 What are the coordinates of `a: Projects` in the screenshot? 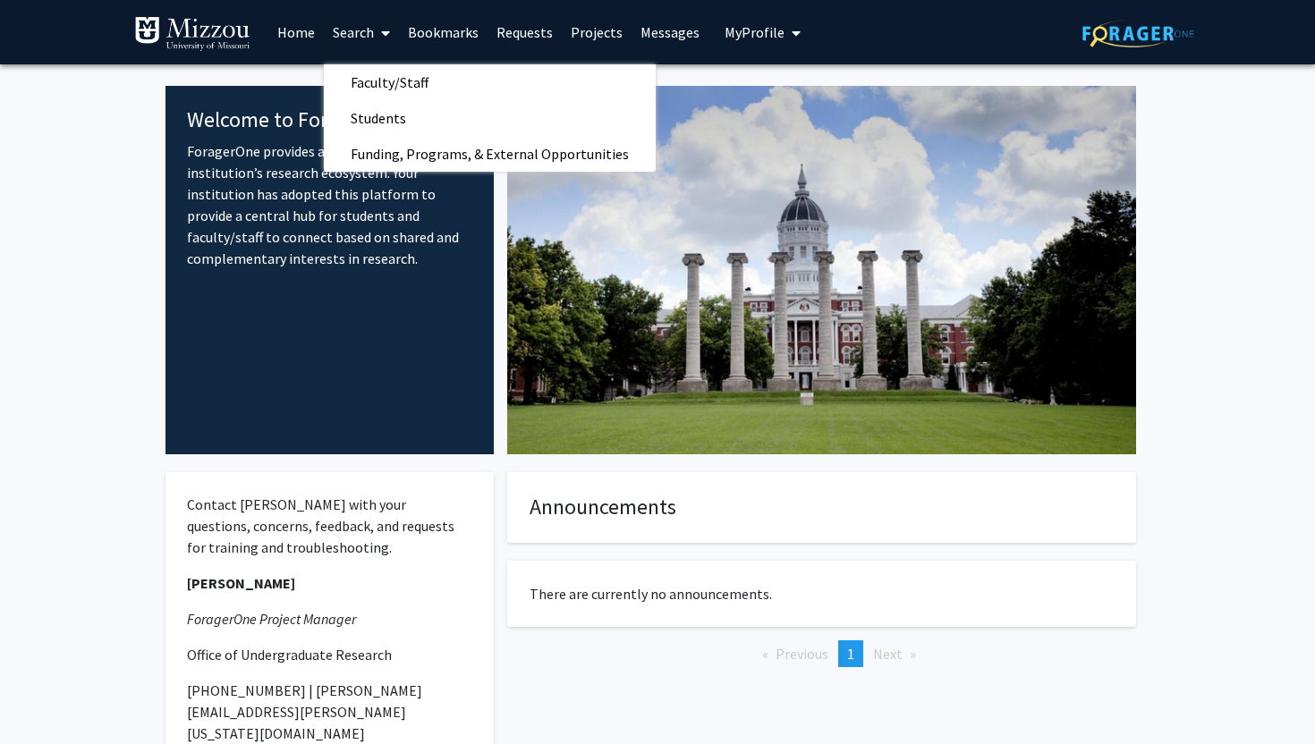 It's located at (597, 32).